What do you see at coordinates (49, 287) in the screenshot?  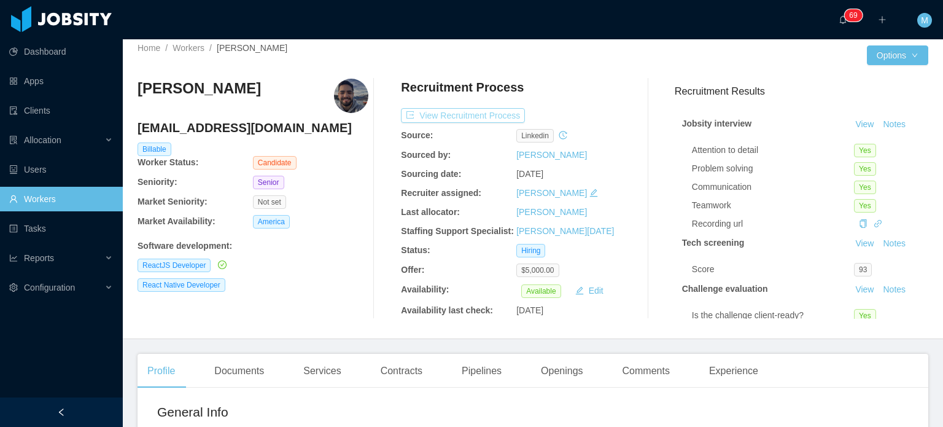 I see `span: Configuration` at bounding box center [49, 287].